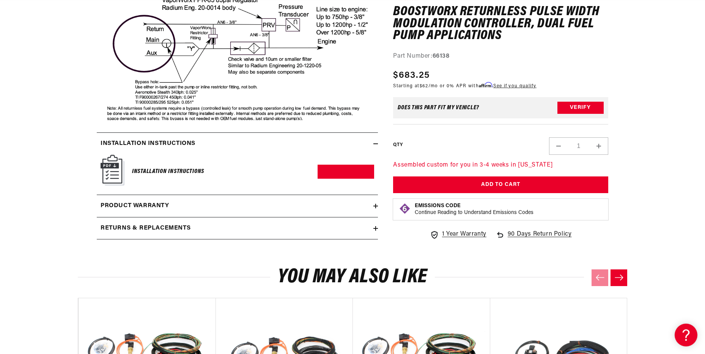  What do you see at coordinates (464, 235) in the screenshot?
I see `span: 1 Year Warranty` at bounding box center [464, 235].